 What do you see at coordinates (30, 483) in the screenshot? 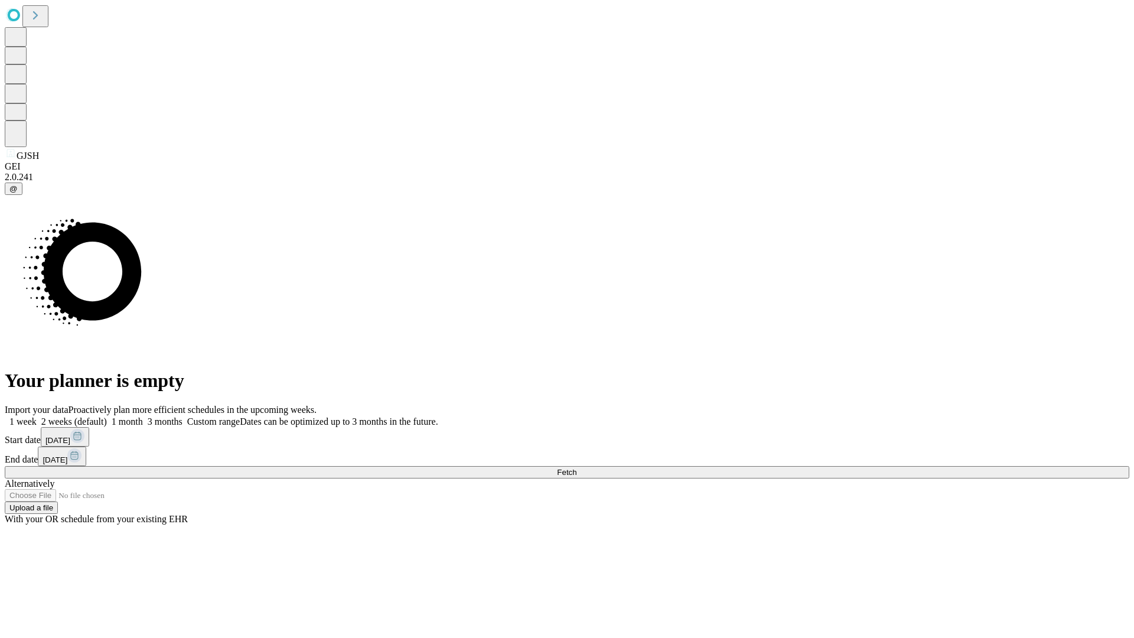
I see `span: Alternatively` at bounding box center [30, 483].